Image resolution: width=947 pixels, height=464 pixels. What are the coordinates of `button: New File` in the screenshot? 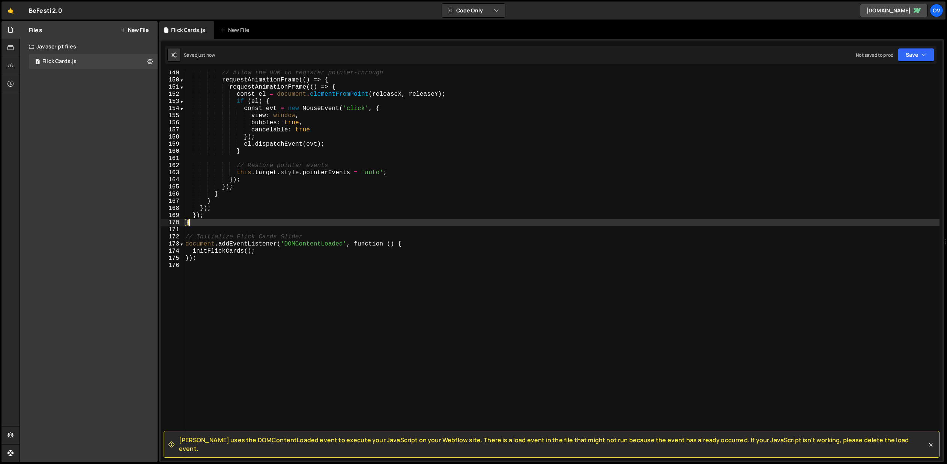 It's located at (134, 30).